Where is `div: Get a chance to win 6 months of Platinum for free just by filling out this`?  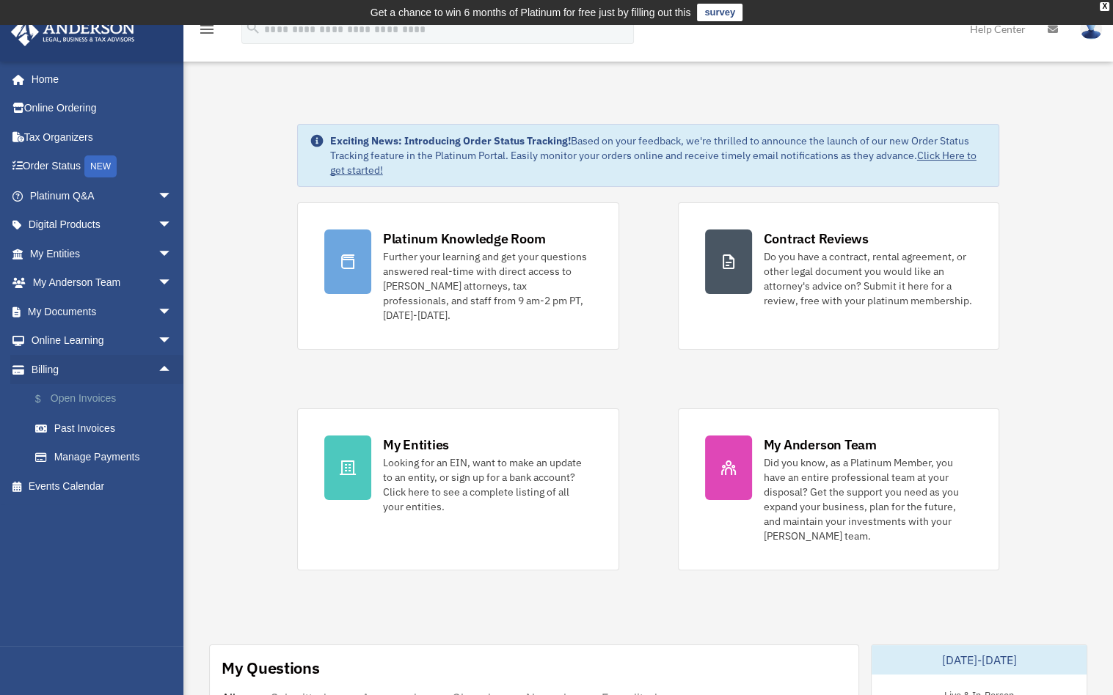 div: Get a chance to win 6 months of Platinum for free just by filling out this is located at coordinates (530, 12).